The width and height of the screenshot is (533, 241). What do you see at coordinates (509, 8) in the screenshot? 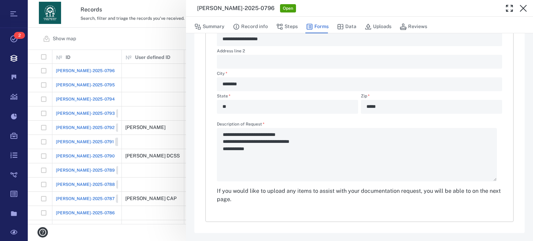
I see `button: Toggle Fullscreen` at bounding box center [509, 8].